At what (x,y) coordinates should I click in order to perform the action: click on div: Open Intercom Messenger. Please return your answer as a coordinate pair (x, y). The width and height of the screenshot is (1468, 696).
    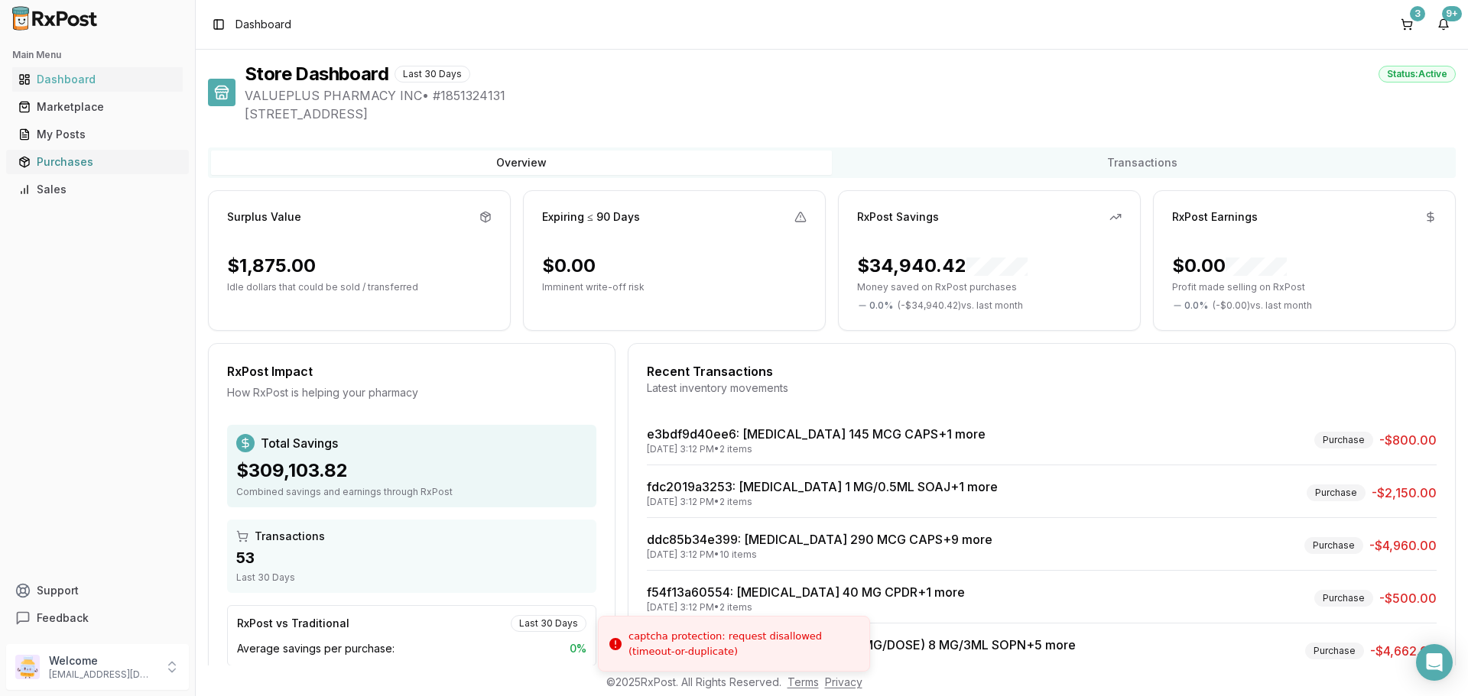
    Looking at the image, I should click on (1434, 663).